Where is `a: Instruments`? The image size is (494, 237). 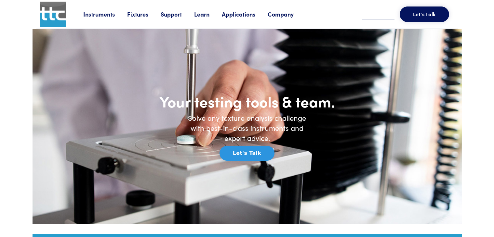
a: Instruments is located at coordinates (105, 14).